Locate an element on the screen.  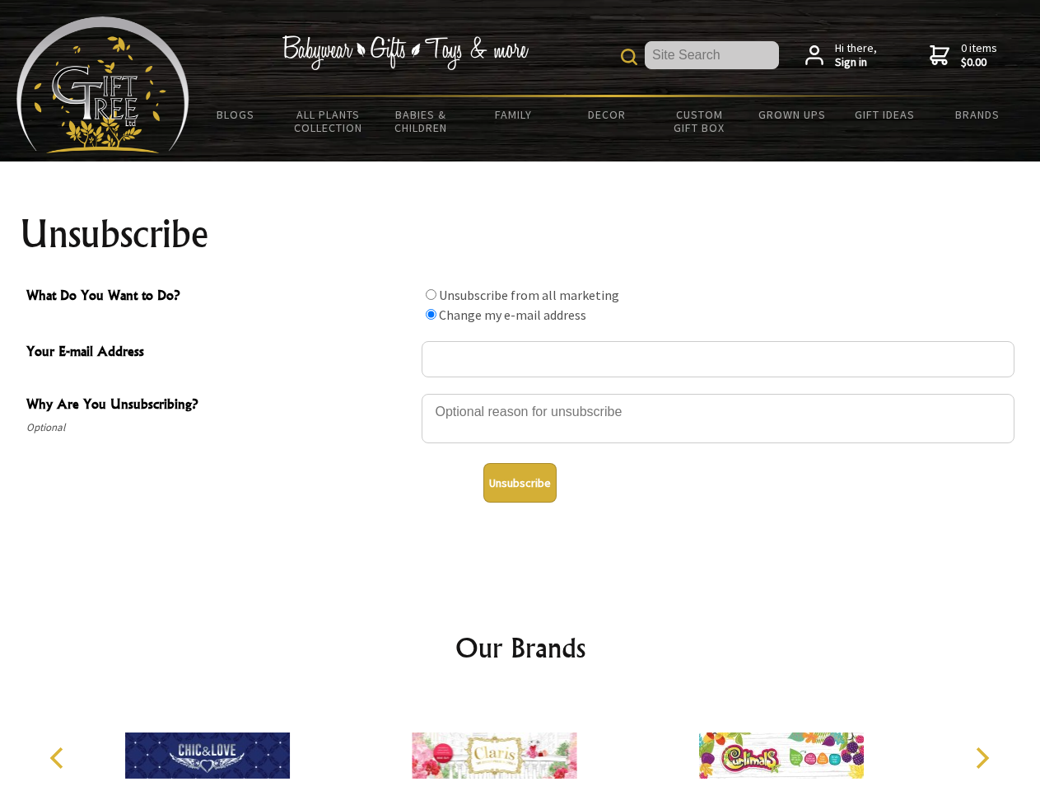
a: Decor is located at coordinates (606, 115).